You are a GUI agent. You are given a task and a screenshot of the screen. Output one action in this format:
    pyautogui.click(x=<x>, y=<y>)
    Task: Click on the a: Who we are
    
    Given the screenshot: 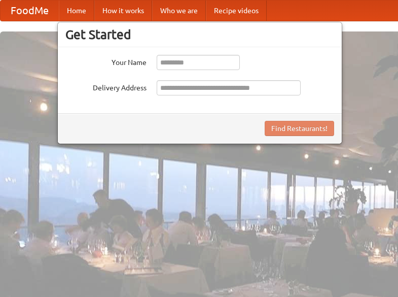 What is the action you would take?
    pyautogui.click(x=179, y=11)
    